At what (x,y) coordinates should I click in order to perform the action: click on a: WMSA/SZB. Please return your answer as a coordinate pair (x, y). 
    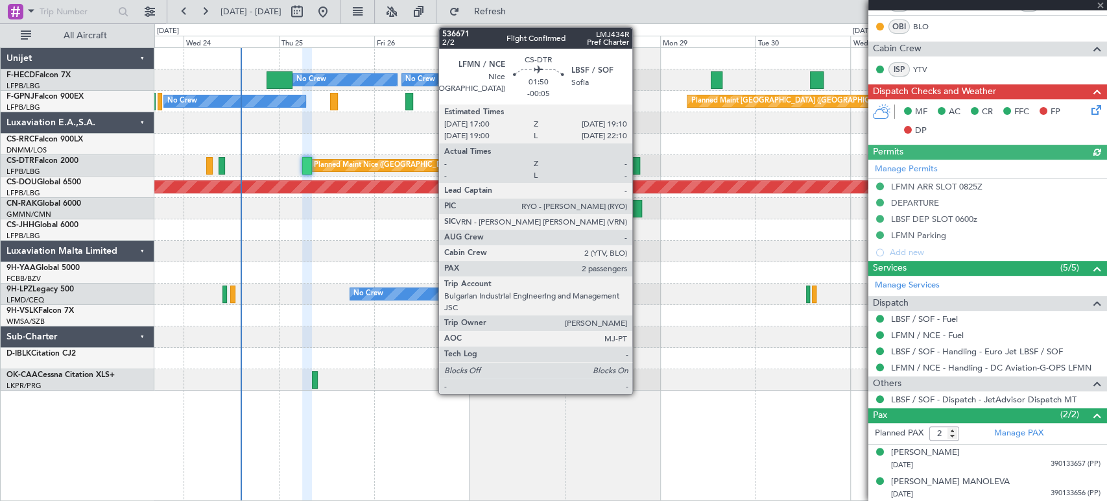
    Looking at the image, I should click on (25, 321).